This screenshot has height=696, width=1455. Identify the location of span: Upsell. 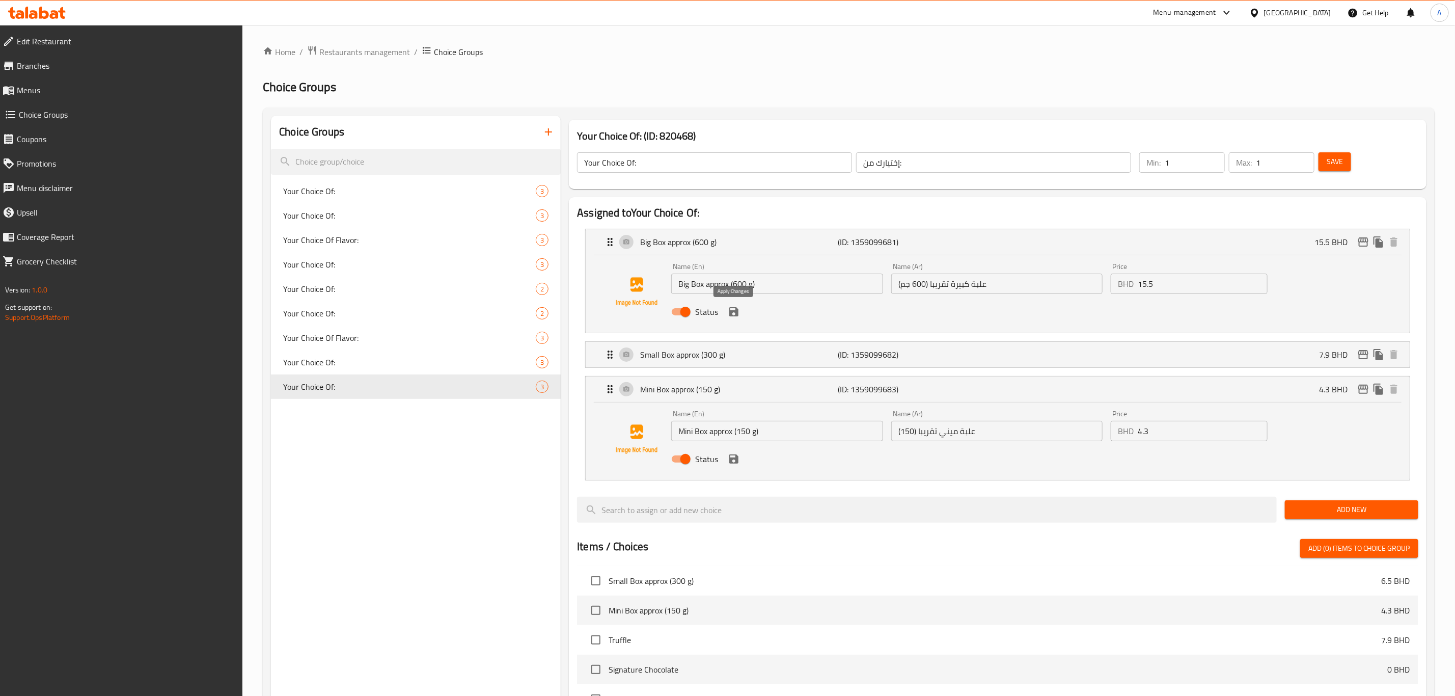
(126, 212).